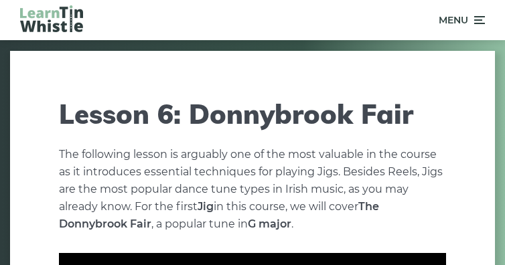 The image size is (505, 265). What do you see at coordinates (52, 19) in the screenshot?
I see `img: LearnTinWhistle.com` at bounding box center [52, 19].